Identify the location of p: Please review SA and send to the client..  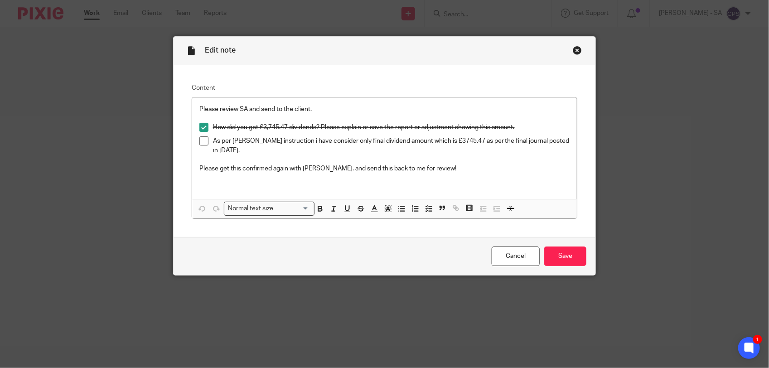
(384, 109).